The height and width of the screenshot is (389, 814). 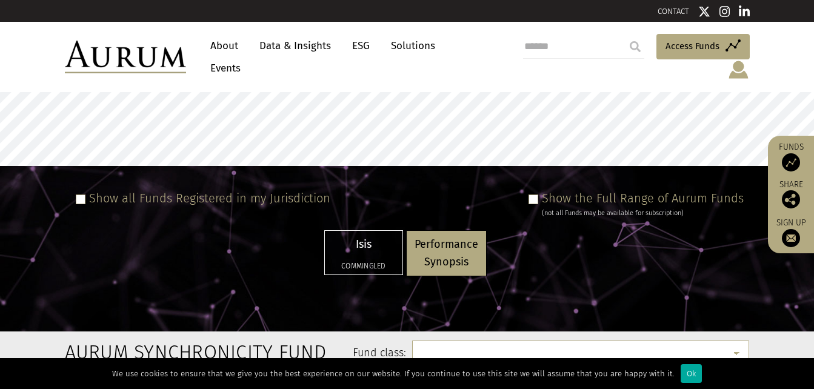 What do you see at coordinates (222, 68) in the screenshot?
I see `a: Events` at bounding box center [222, 68].